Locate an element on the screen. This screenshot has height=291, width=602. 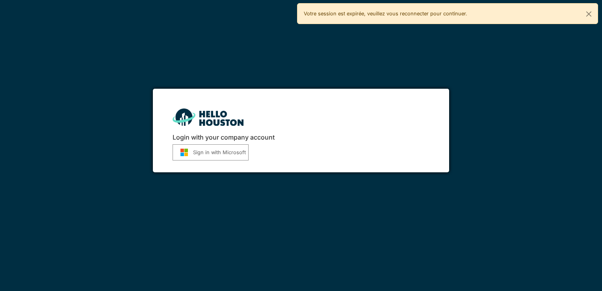
button: Sign in with Microsoft is located at coordinates (210, 152).